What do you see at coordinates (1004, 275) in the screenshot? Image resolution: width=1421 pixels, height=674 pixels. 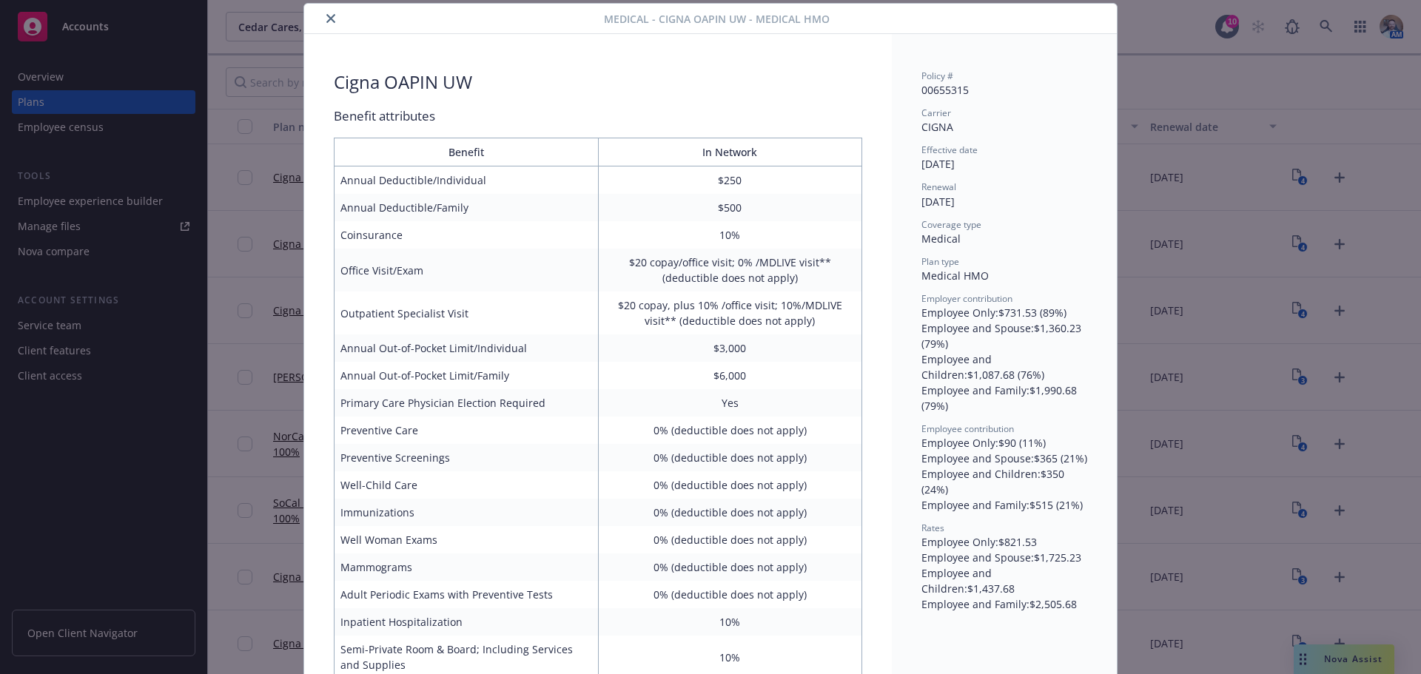 I see `div: Medical HMO` at bounding box center [1004, 275].